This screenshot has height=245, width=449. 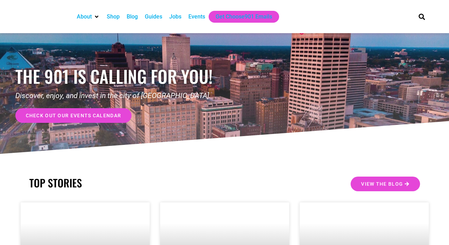 What do you see at coordinates (240, 17) in the screenshot?
I see `nav: Main nav` at bounding box center [240, 17].